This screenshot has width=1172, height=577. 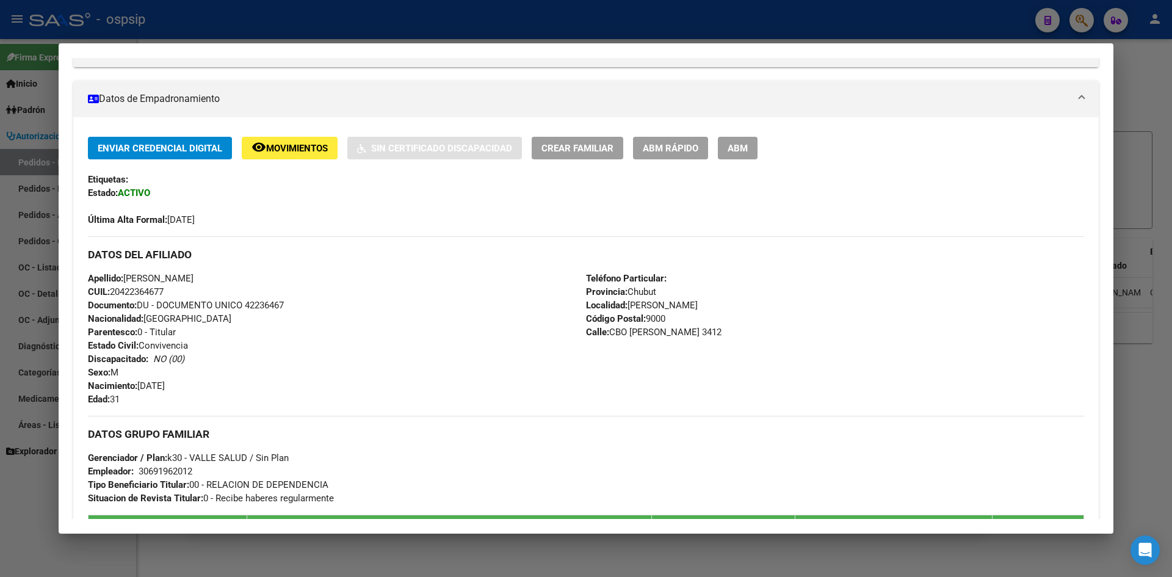 I want to click on span: 31, so click(x=104, y=399).